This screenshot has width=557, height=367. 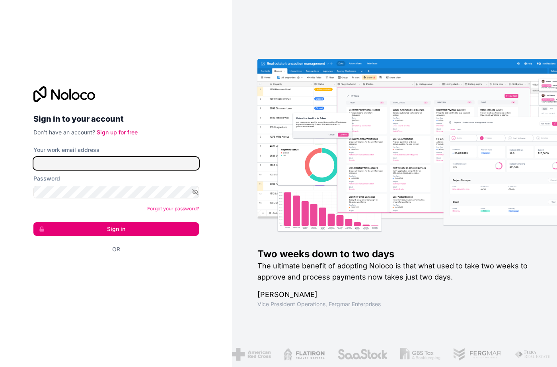 I want to click on label: Password, so click(x=47, y=179).